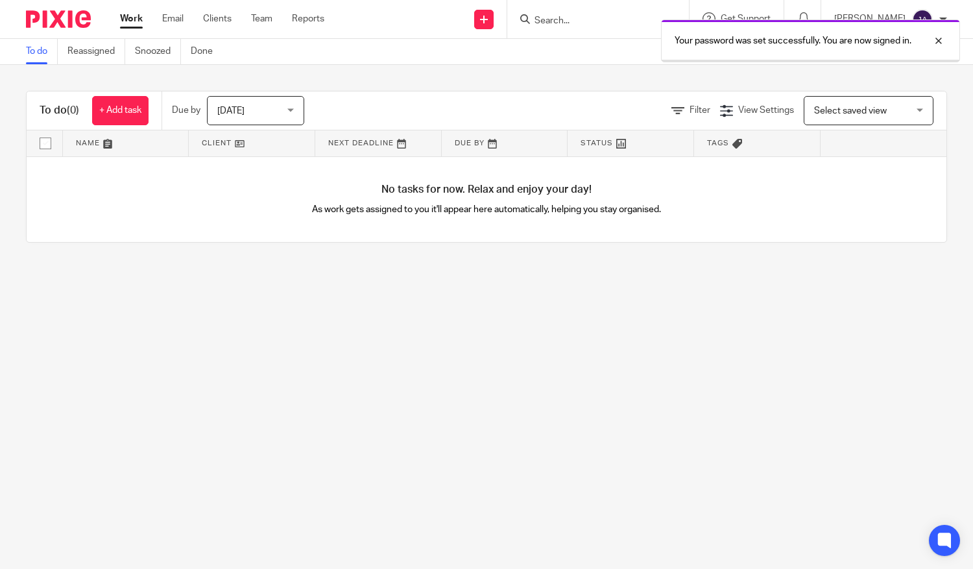  What do you see at coordinates (923, 19) in the screenshot?
I see `img: svg%3E` at bounding box center [923, 19].